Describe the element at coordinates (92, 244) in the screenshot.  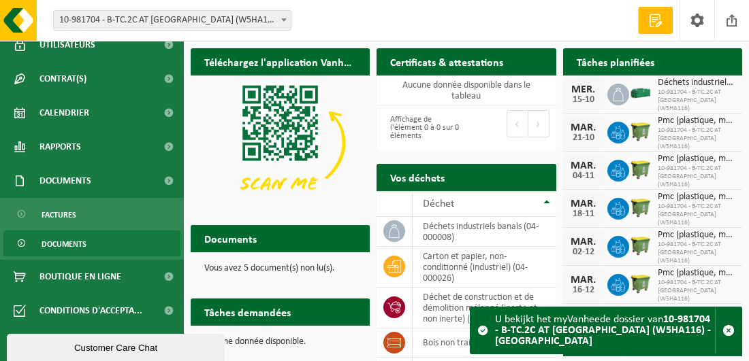
I see `a: Documents` at that location.